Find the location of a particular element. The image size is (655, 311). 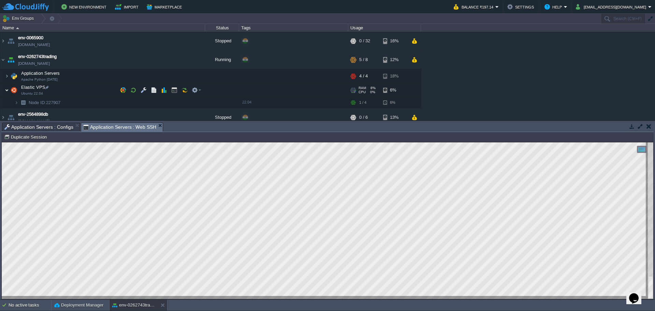

div: 18% is located at coordinates (394, 76).